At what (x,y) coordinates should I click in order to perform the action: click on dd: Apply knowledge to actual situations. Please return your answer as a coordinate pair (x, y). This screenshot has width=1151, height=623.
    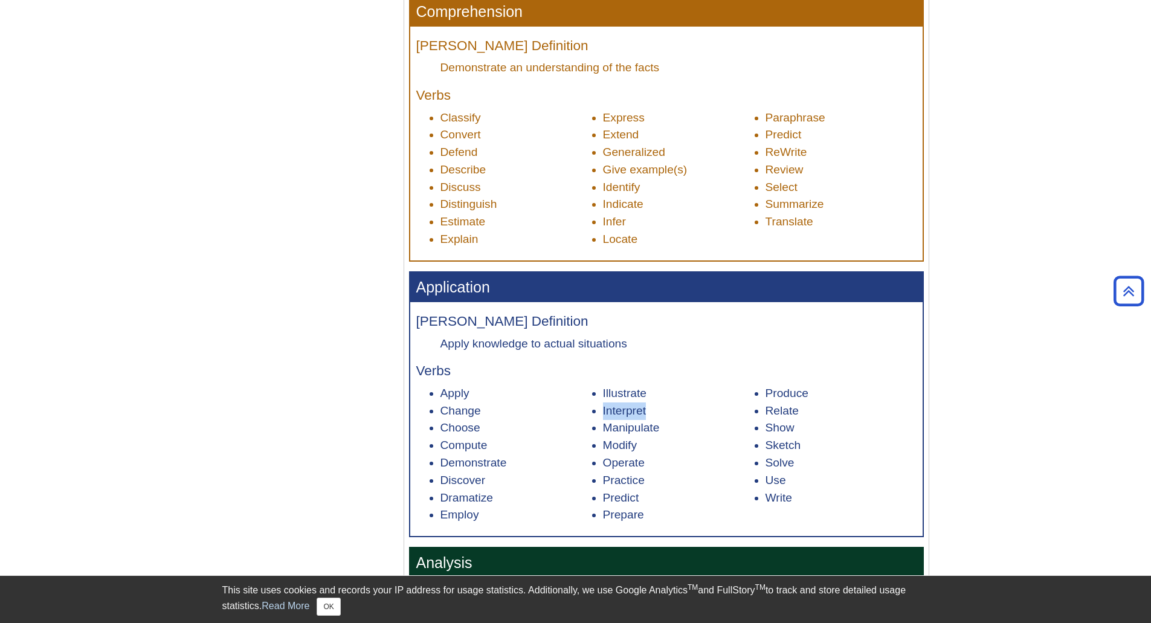
    Looking at the image, I should click on (679, 343).